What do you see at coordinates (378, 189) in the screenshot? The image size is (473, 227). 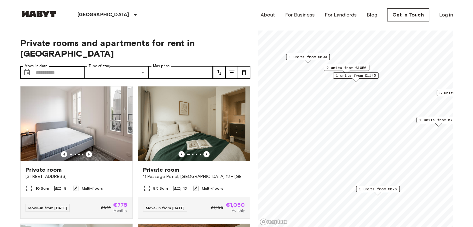 I see `span: 1 units from €875` at bounding box center [378, 189].